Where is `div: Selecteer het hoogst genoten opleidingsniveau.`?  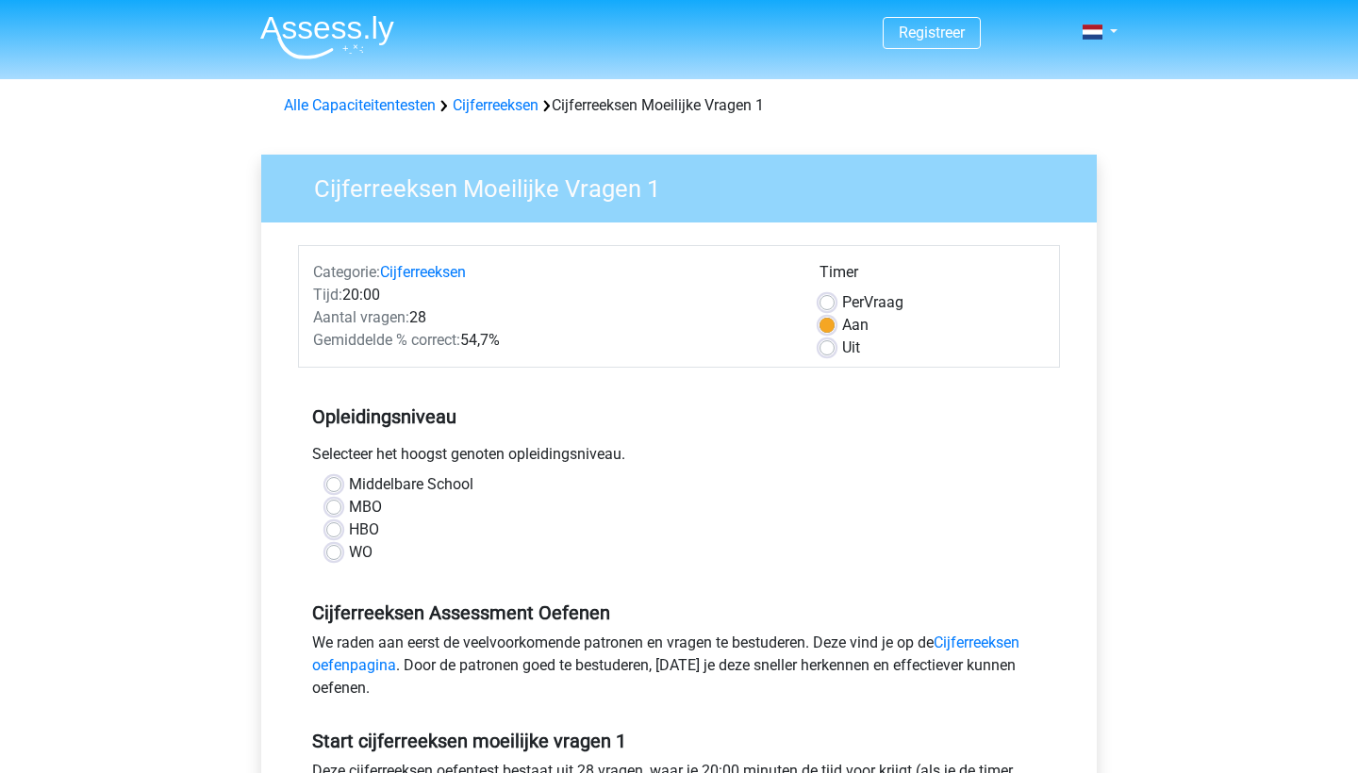
div: Selecteer het hoogst genoten opleidingsniveau. is located at coordinates (679, 458).